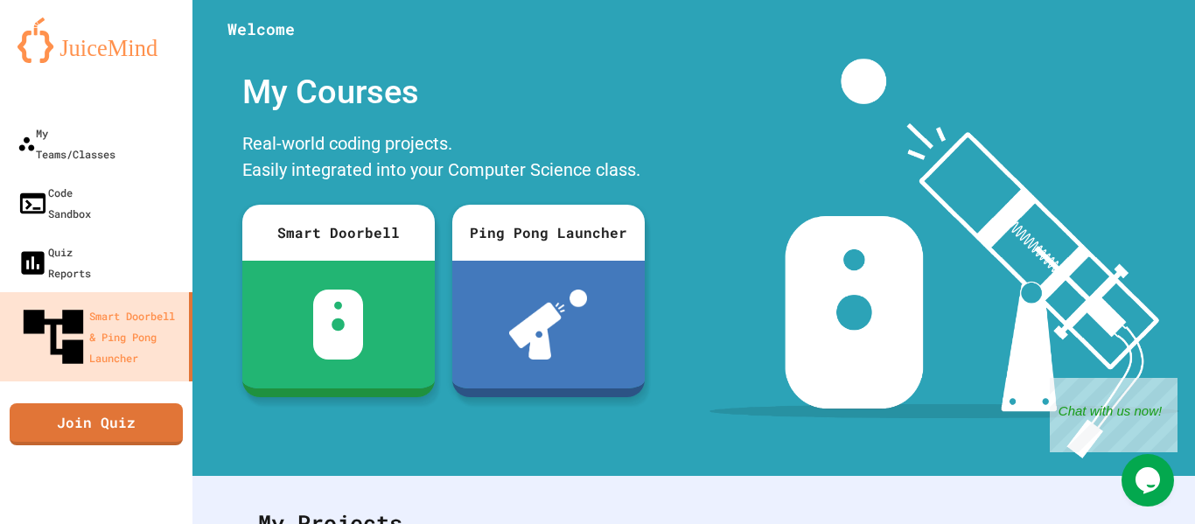 This screenshot has width=1195, height=524. What do you see at coordinates (67, 144) in the screenshot?
I see `div: My Teams/Classes` at bounding box center [67, 144].